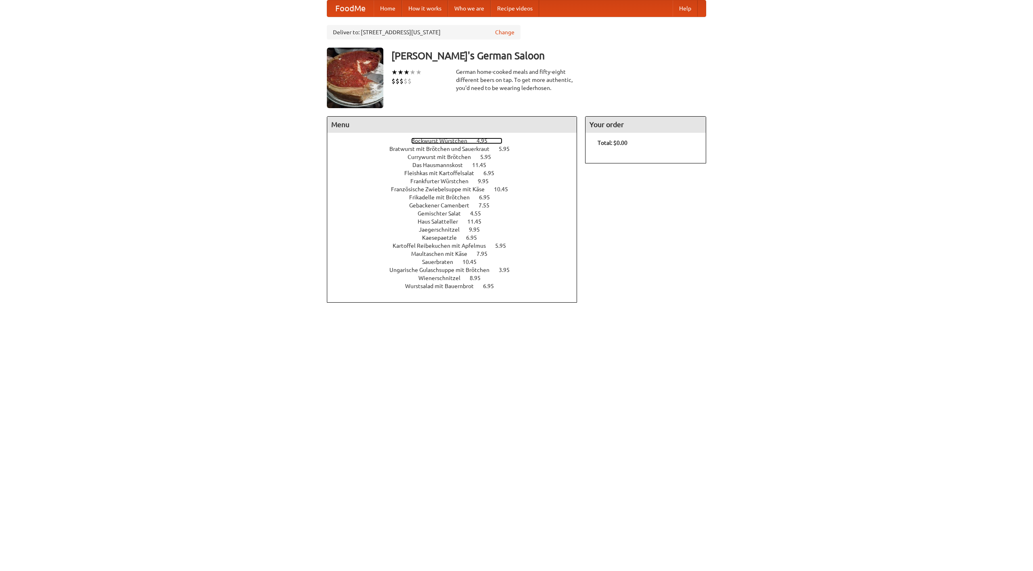 This screenshot has width=1033, height=571. Describe the element at coordinates (443, 254) in the screenshot. I see `span: Maultaschen mit Käse` at that location.